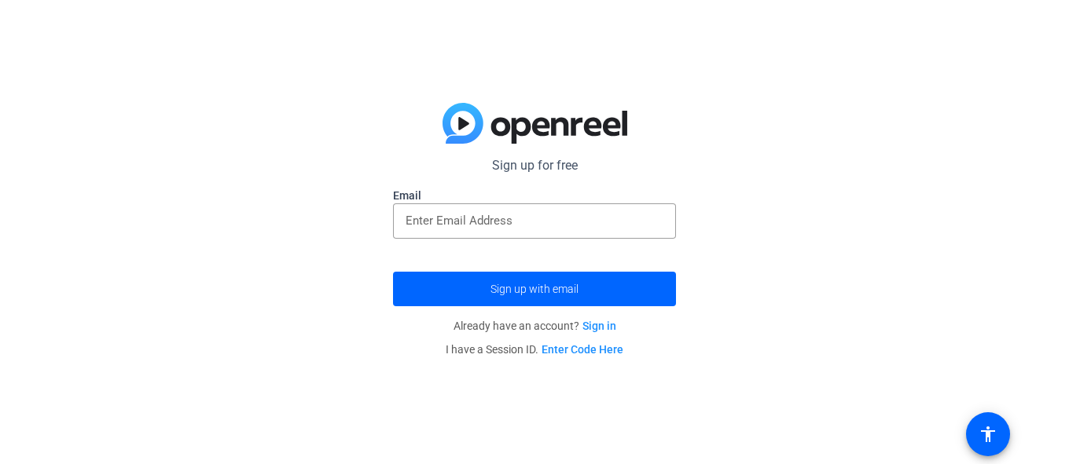  I want to click on p: Sign up for free, so click(534, 166).